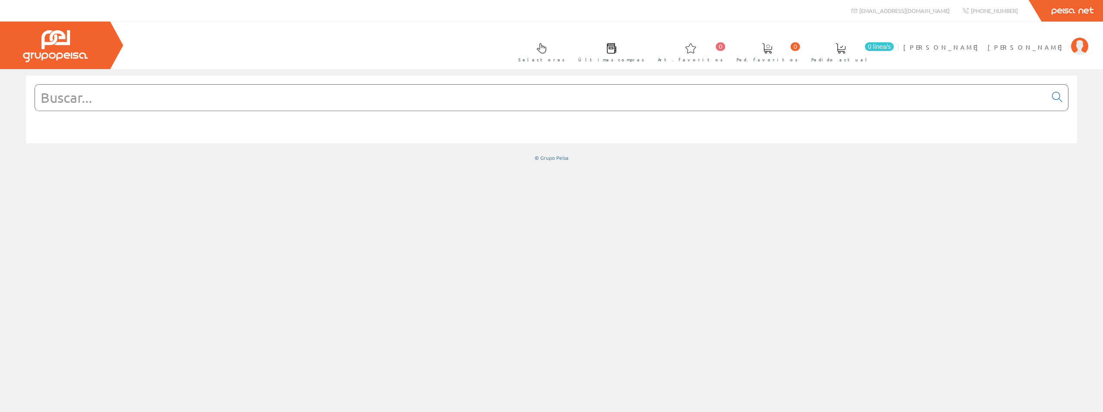  What do you see at coordinates (55, 46) in the screenshot?
I see `img: Grupo Peisa` at bounding box center [55, 46].